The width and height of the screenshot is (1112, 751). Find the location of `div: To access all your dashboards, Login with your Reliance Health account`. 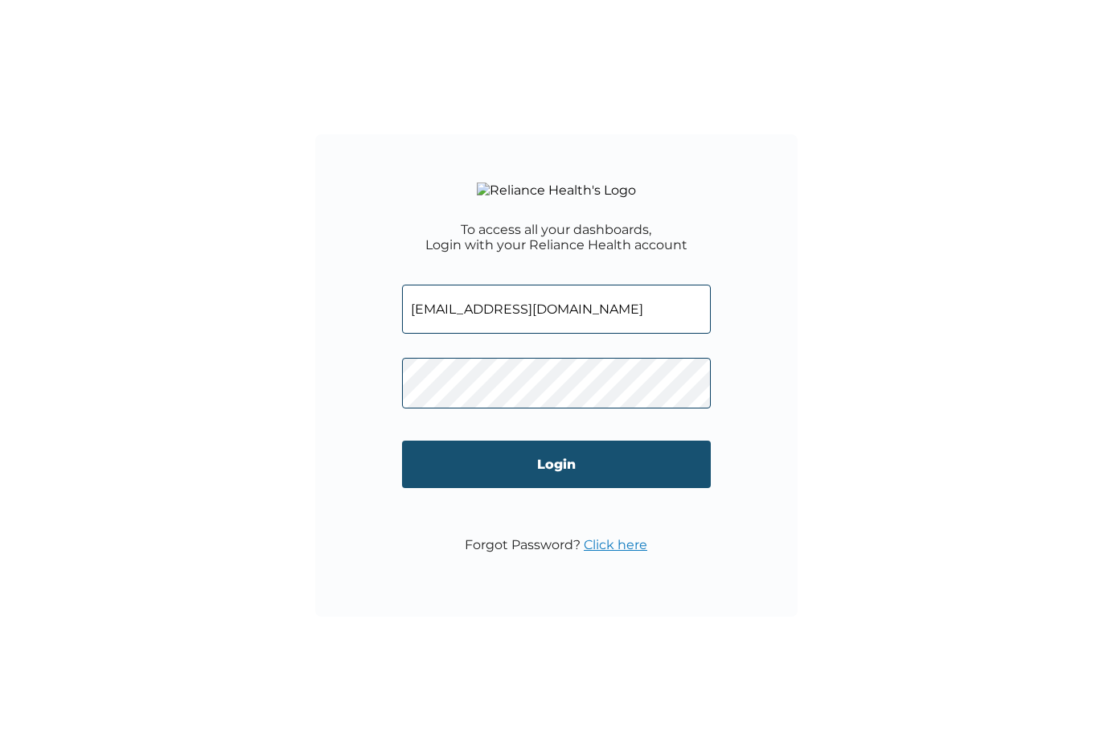

div: To access all your dashboards, Login with your Reliance Health account is located at coordinates (556, 237).